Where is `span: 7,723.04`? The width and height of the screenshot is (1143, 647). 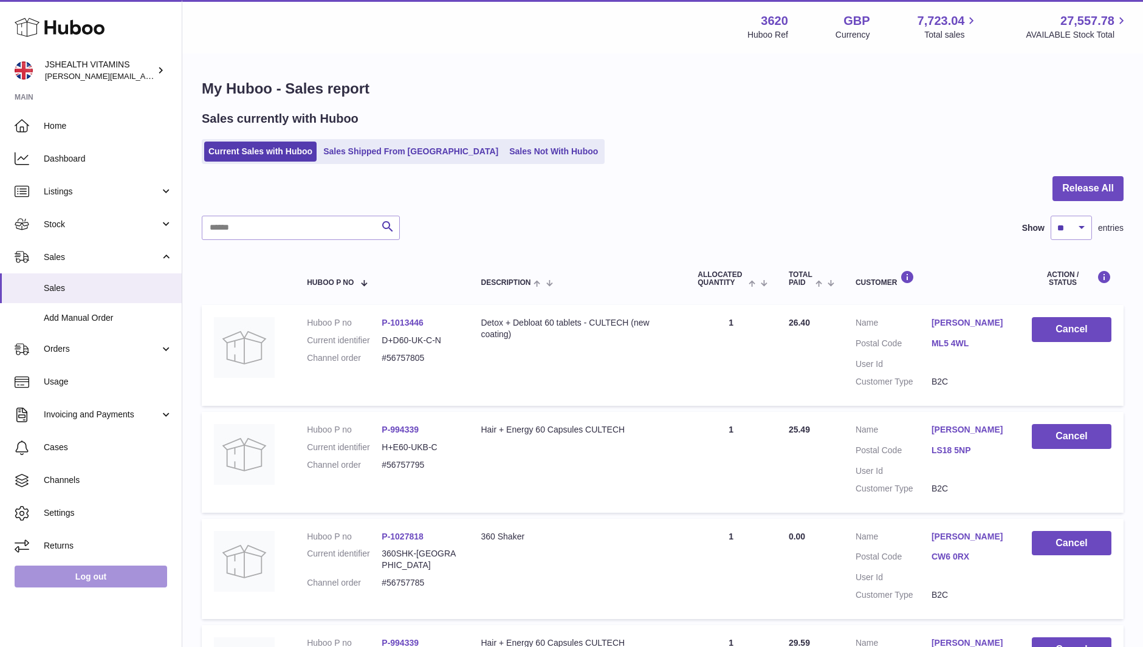 span: 7,723.04 is located at coordinates (942, 21).